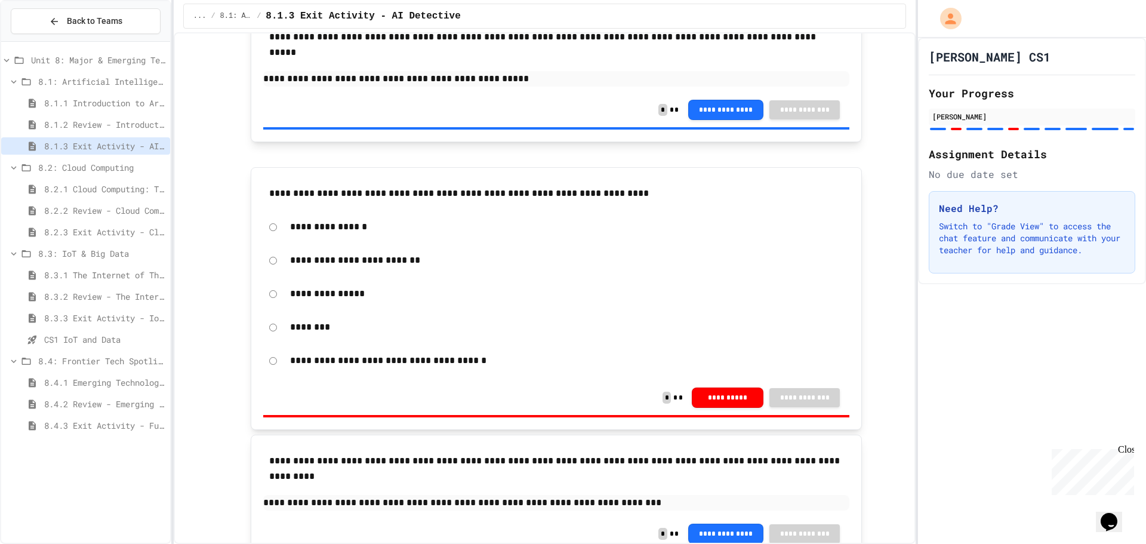 The image size is (1146, 544). What do you see at coordinates (104, 339) in the screenshot?
I see `span: CS1 IoT and Data` at bounding box center [104, 339].